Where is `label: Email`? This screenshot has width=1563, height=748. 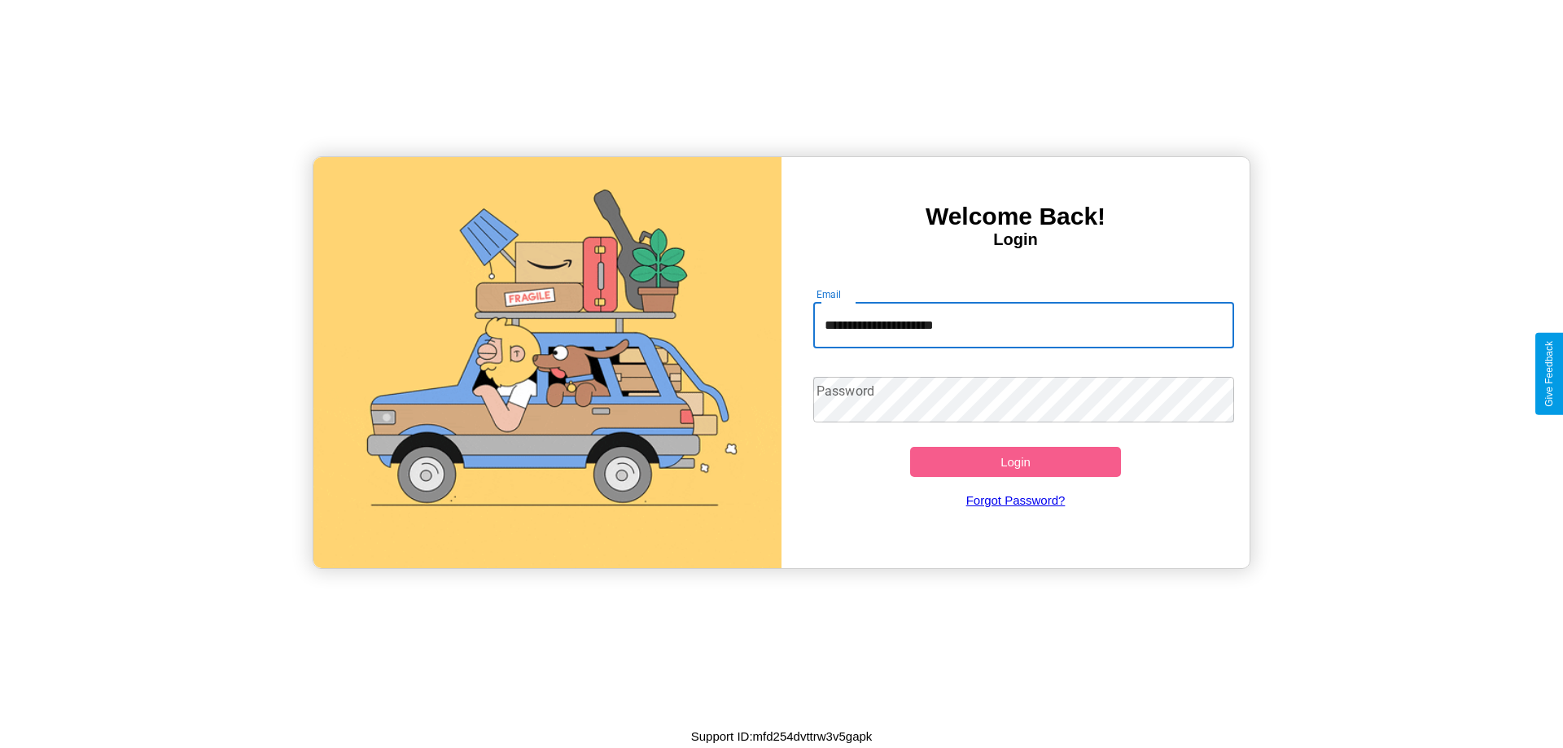 label: Email is located at coordinates (829, 294).